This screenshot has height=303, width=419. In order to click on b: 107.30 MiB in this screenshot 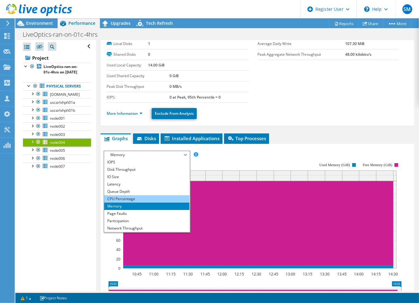, I will do `click(354, 43)`.